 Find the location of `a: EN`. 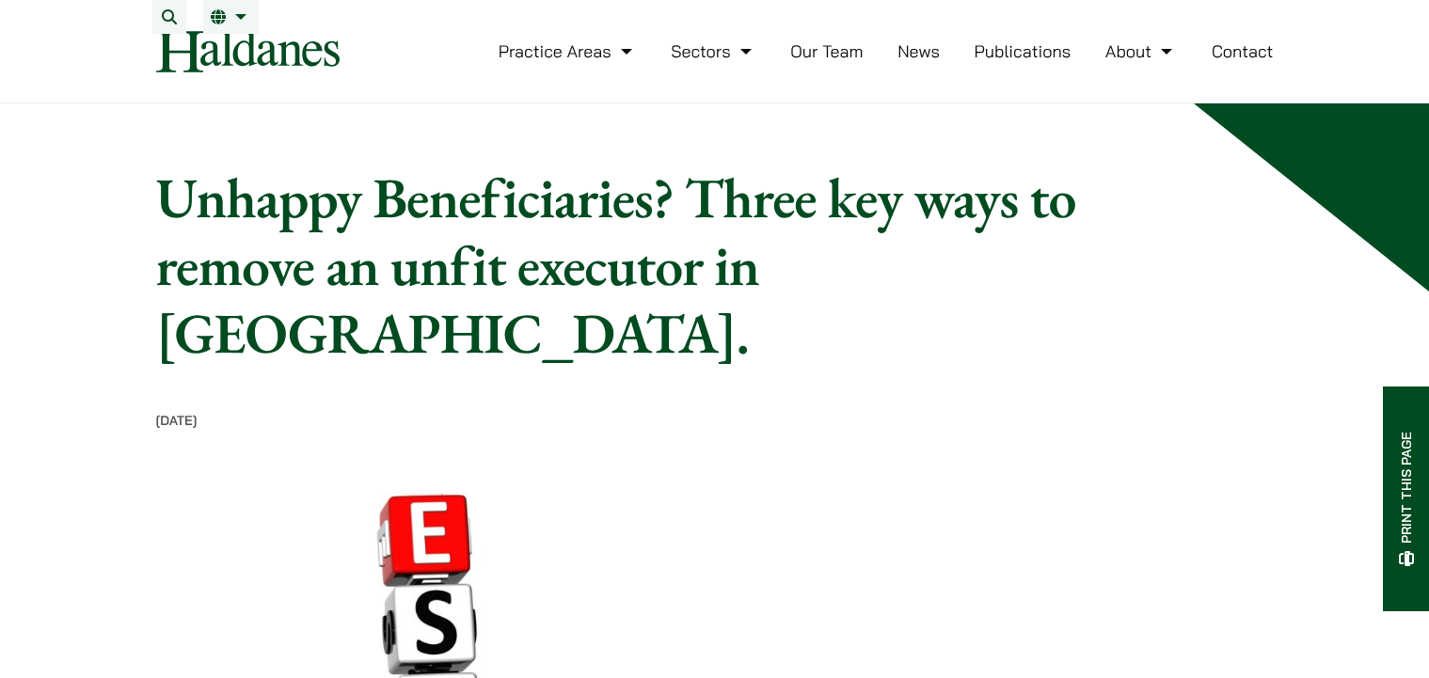

a: EN is located at coordinates (230, 17).